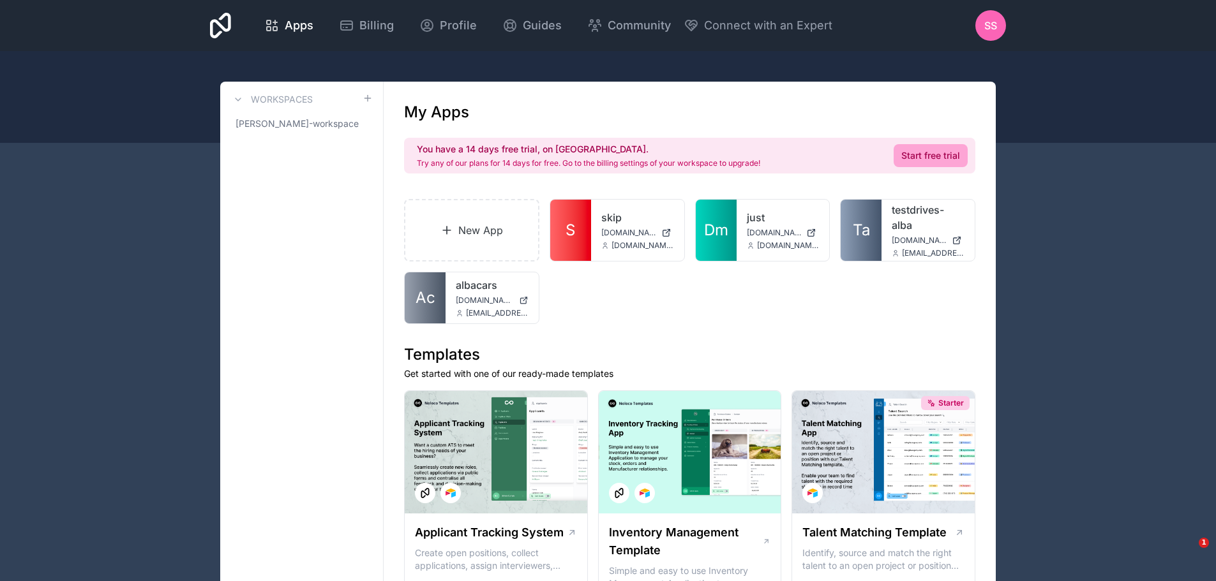 This screenshot has width=1216, height=581. Describe the element at coordinates (472, 230) in the screenshot. I see `a: New App` at that location.